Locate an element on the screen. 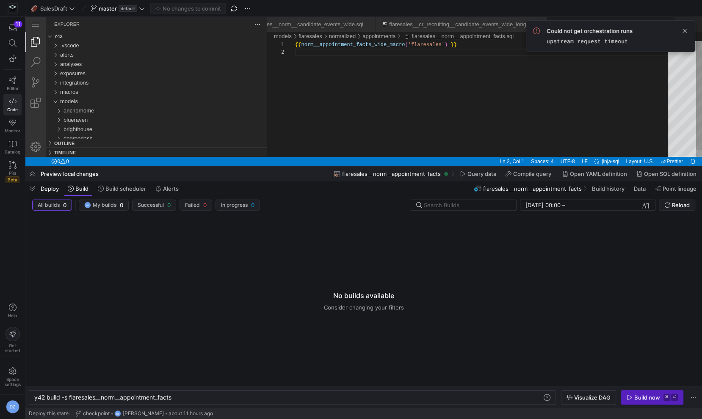 This screenshot has height=419, width=702. span: models is located at coordinates (44, 84).